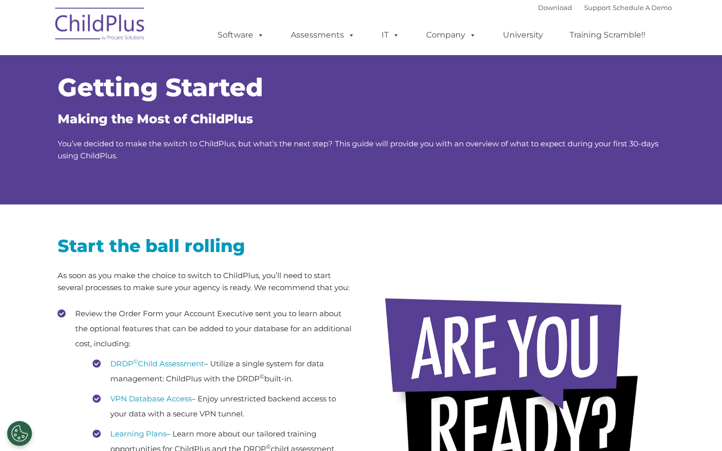 The image size is (722, 451). What do you see at coordinates (523, 35) in the screenshot?
I see `a: University` at bounding box center [523, 35].